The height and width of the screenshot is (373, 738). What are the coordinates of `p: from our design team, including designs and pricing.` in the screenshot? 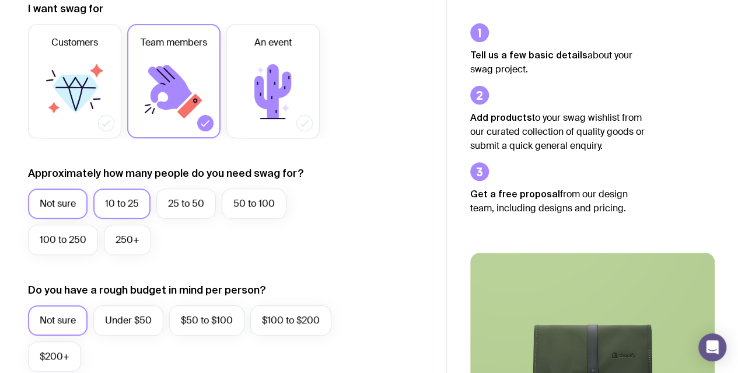 It's located at (558, 201).